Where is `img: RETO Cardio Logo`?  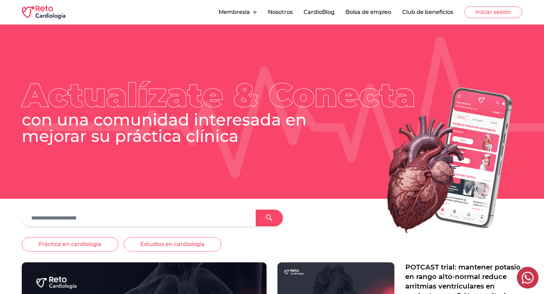 img: RETO Cardio Logo is located at coordinates (43, 12).